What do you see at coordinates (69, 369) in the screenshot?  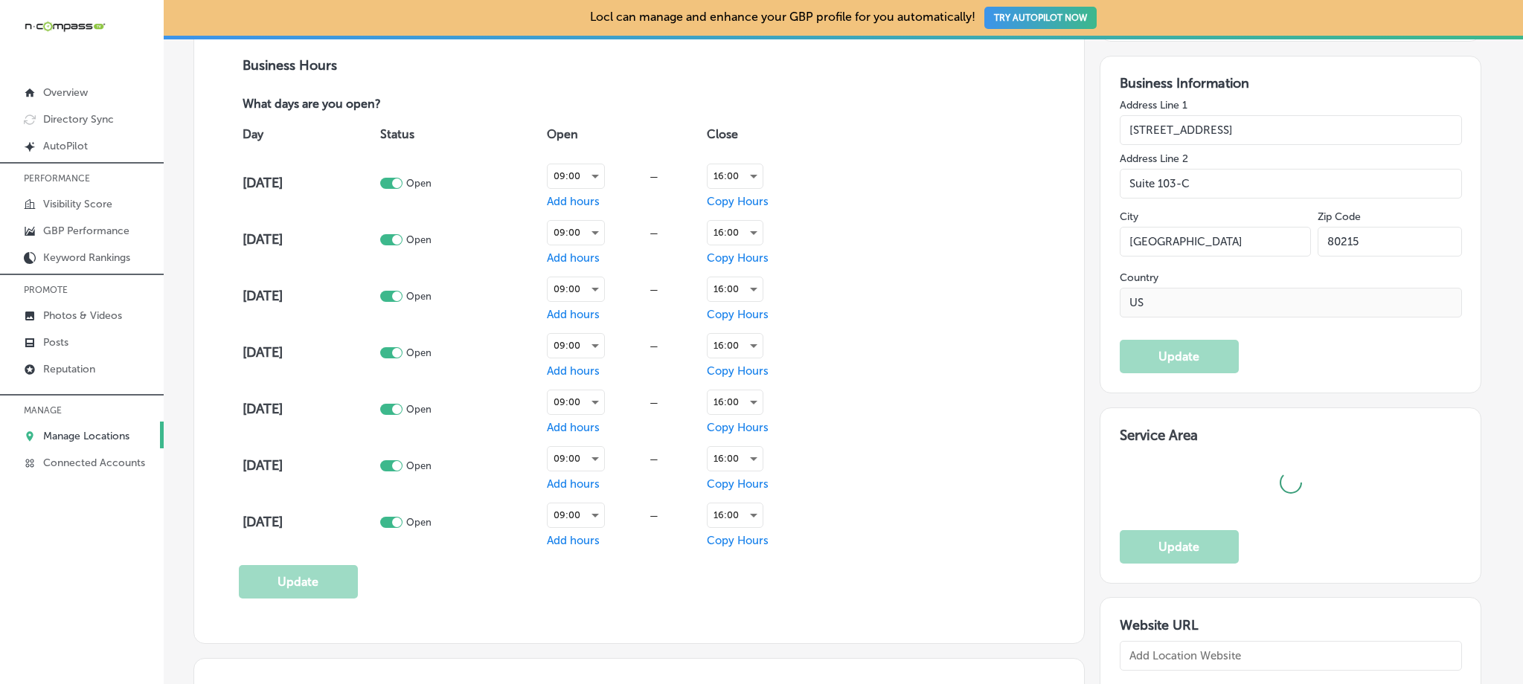 I see `p: Reputation` at bounding box center [69, 369].